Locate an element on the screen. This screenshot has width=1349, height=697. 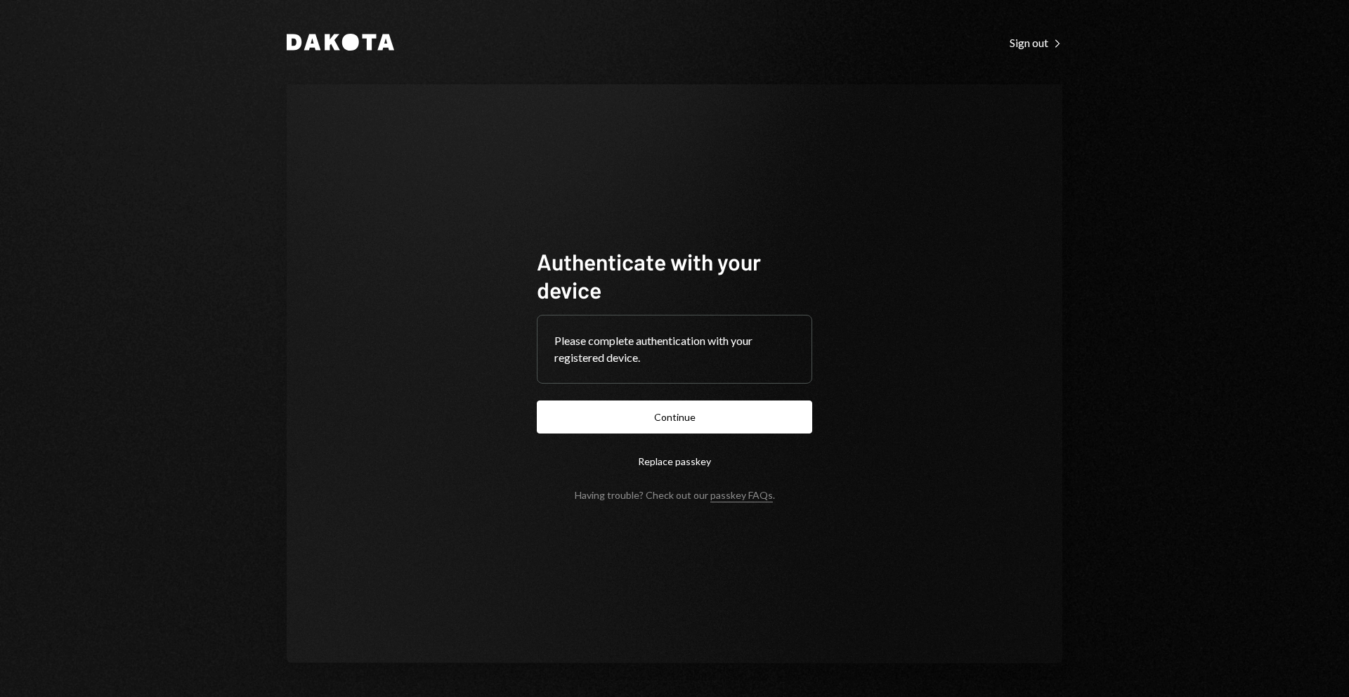
div: Having trouble? Check out our . is located at coordinates (675, 495).